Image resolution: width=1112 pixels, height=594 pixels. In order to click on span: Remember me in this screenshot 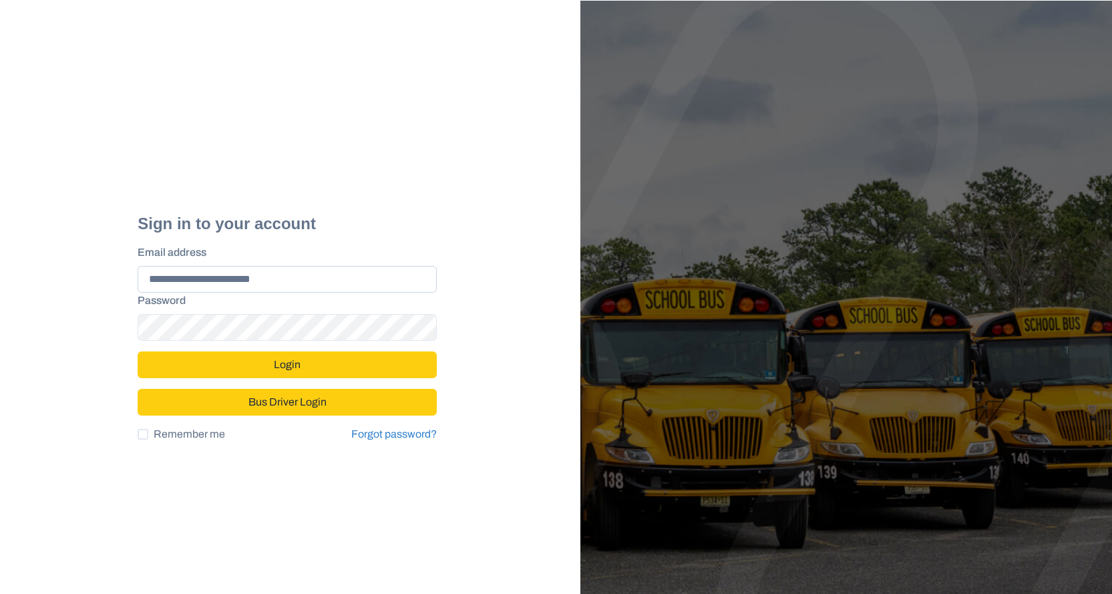, I will do `click(189, 434)`.